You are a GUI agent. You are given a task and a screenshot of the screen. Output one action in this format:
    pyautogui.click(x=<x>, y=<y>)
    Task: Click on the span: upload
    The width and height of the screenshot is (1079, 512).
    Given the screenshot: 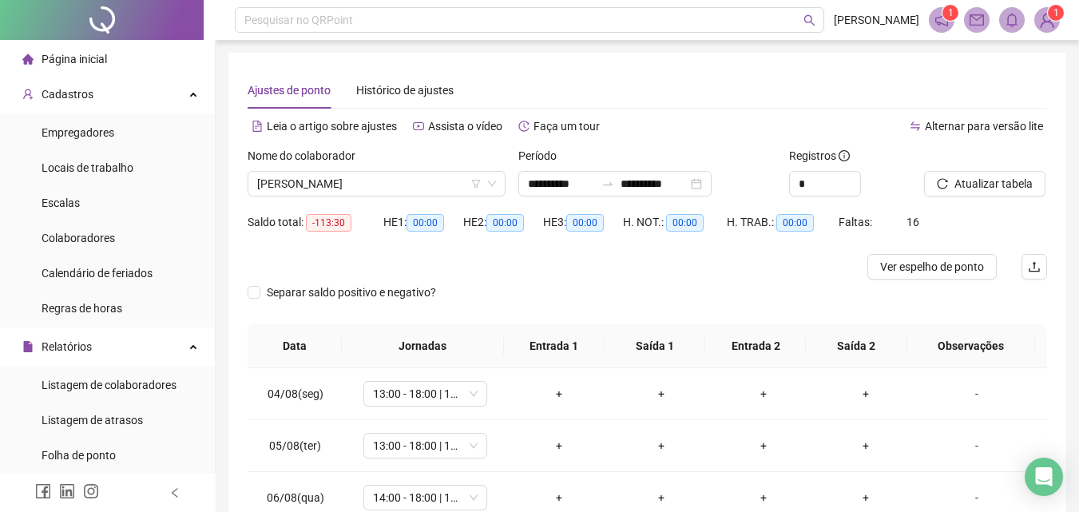 What is the action you would take?
    pyautogui.click(x=1035, y=267)
    